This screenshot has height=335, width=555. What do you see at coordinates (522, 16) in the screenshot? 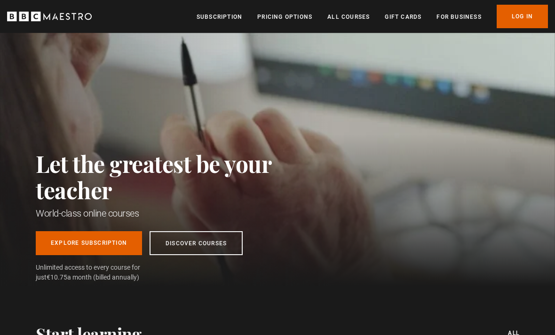
I see `a: Log In` at bounding box center [522, 16].